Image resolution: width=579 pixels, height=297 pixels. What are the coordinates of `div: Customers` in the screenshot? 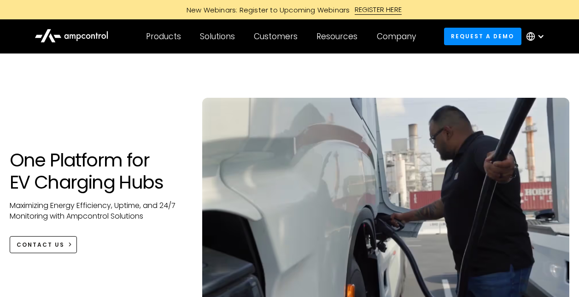 It's located at (275, 36).